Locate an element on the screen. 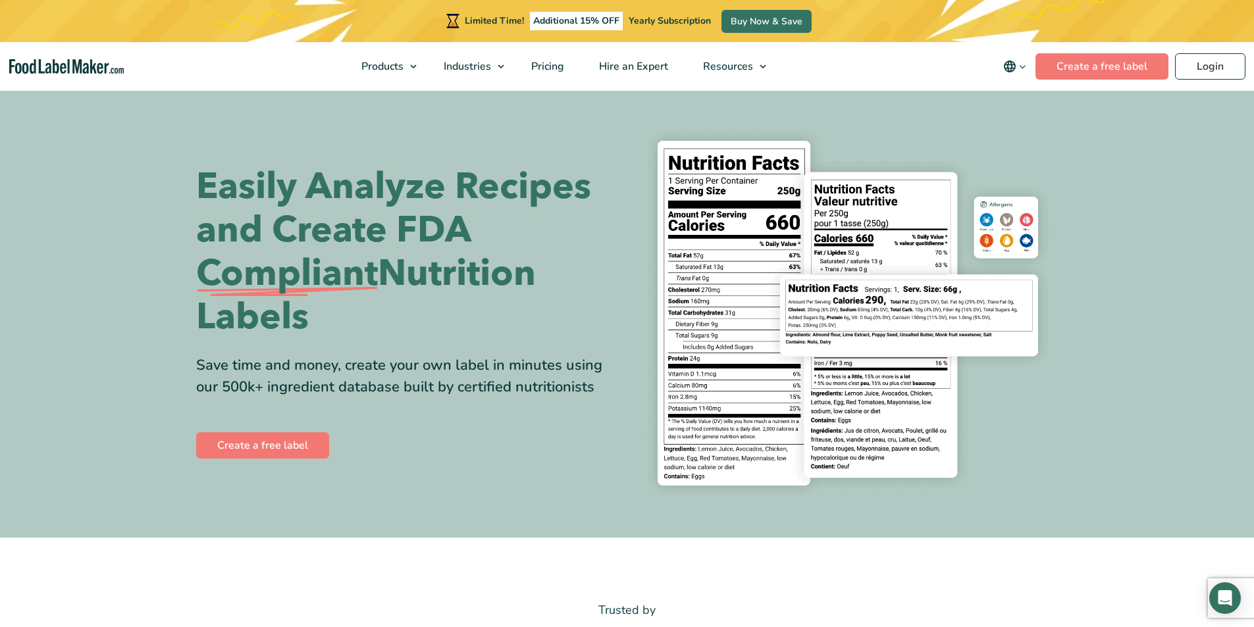  a: Login is located at coordinates (1210, 66).